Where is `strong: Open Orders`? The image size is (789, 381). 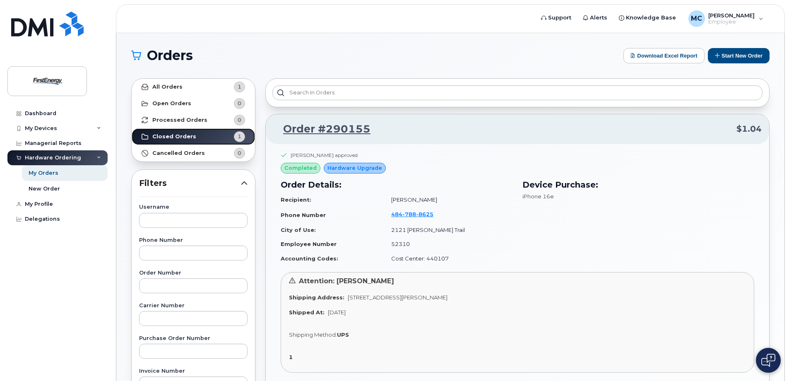 strong: Open Orders is located at coordinates (172, 103).